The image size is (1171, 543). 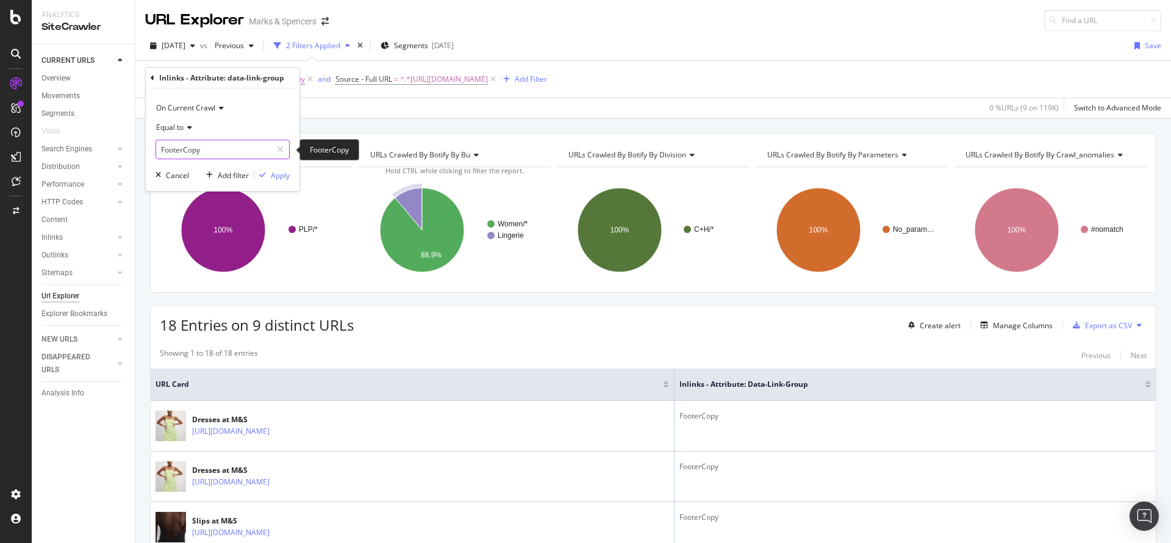 I want to click on div: Add filter, so click(x=233, y=175).